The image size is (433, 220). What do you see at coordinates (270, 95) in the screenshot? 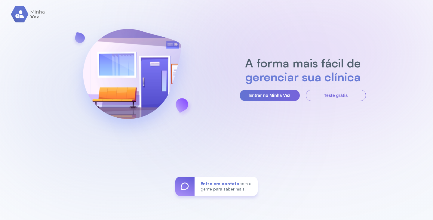
I see `button: Entrar no Minha Vez` at bounding box center [270, 95].